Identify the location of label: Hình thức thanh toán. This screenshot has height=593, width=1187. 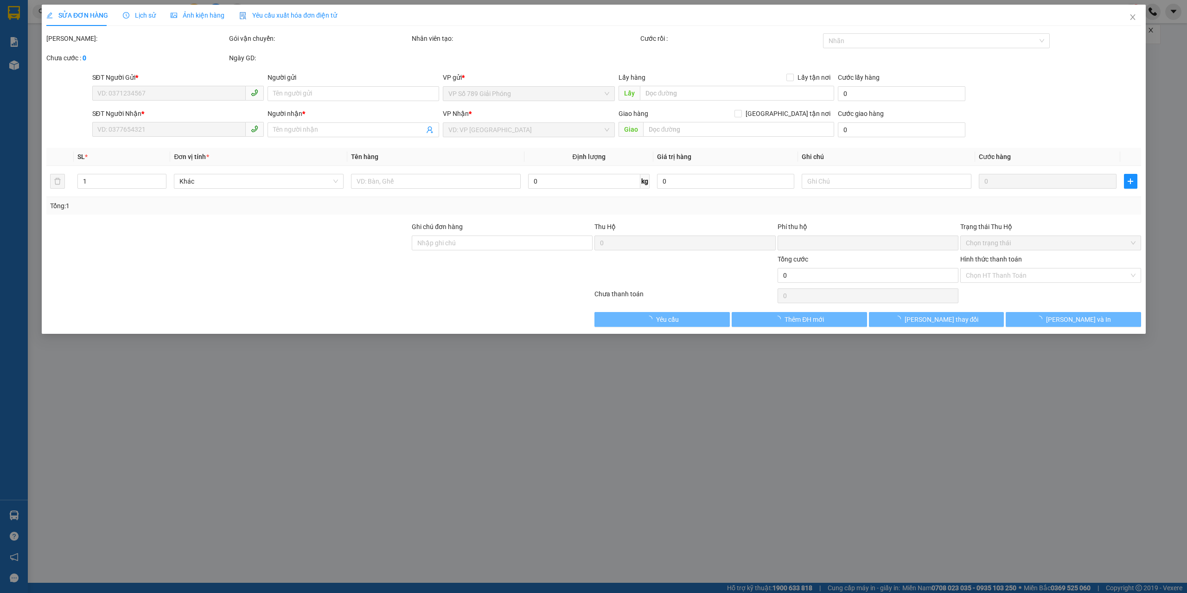
(991, 259).